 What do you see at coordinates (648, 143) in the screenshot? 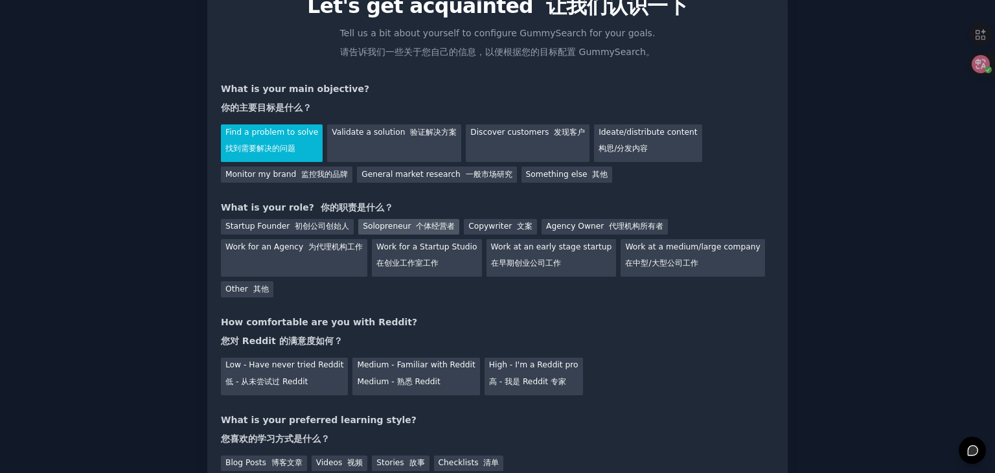
I see `div: Ideate/distribute content` at bounding box center [648, 143].